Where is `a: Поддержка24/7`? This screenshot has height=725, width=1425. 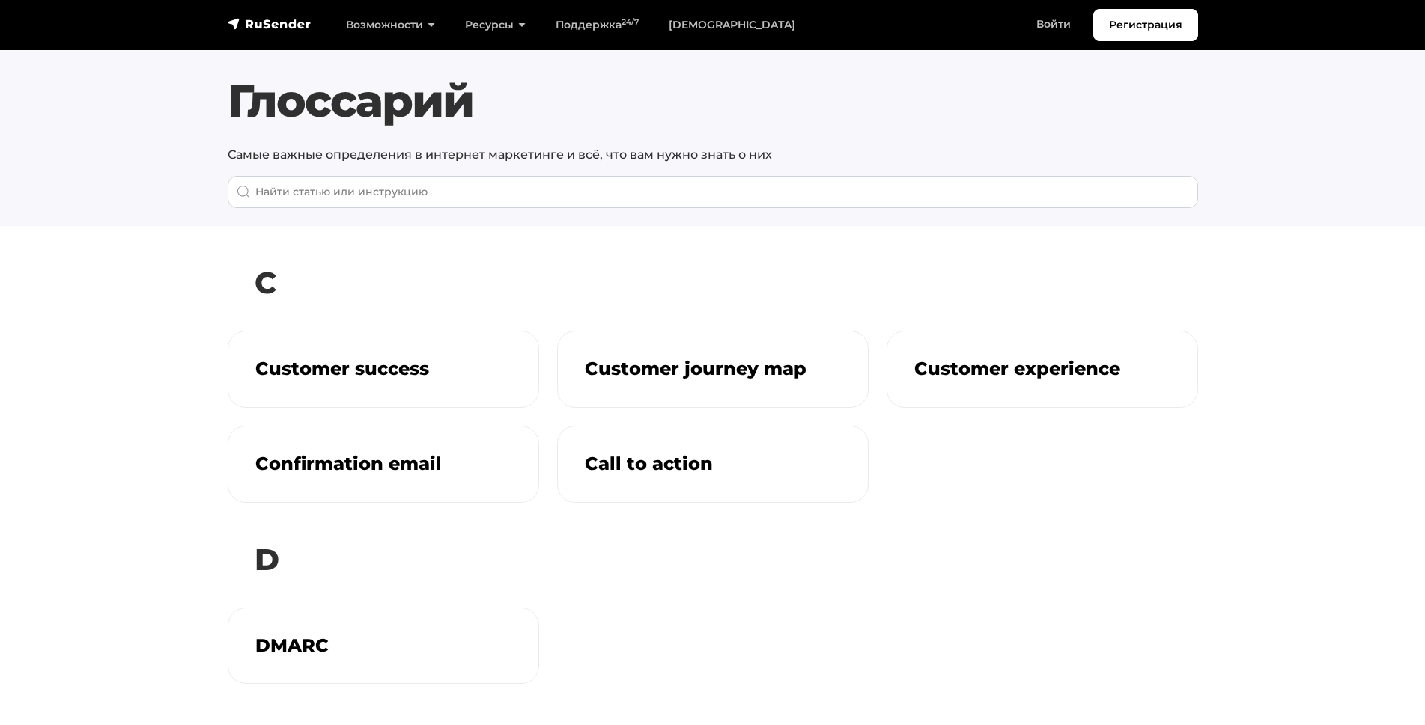 a: Поддержка24/7 is located at coordinates (597, 25).